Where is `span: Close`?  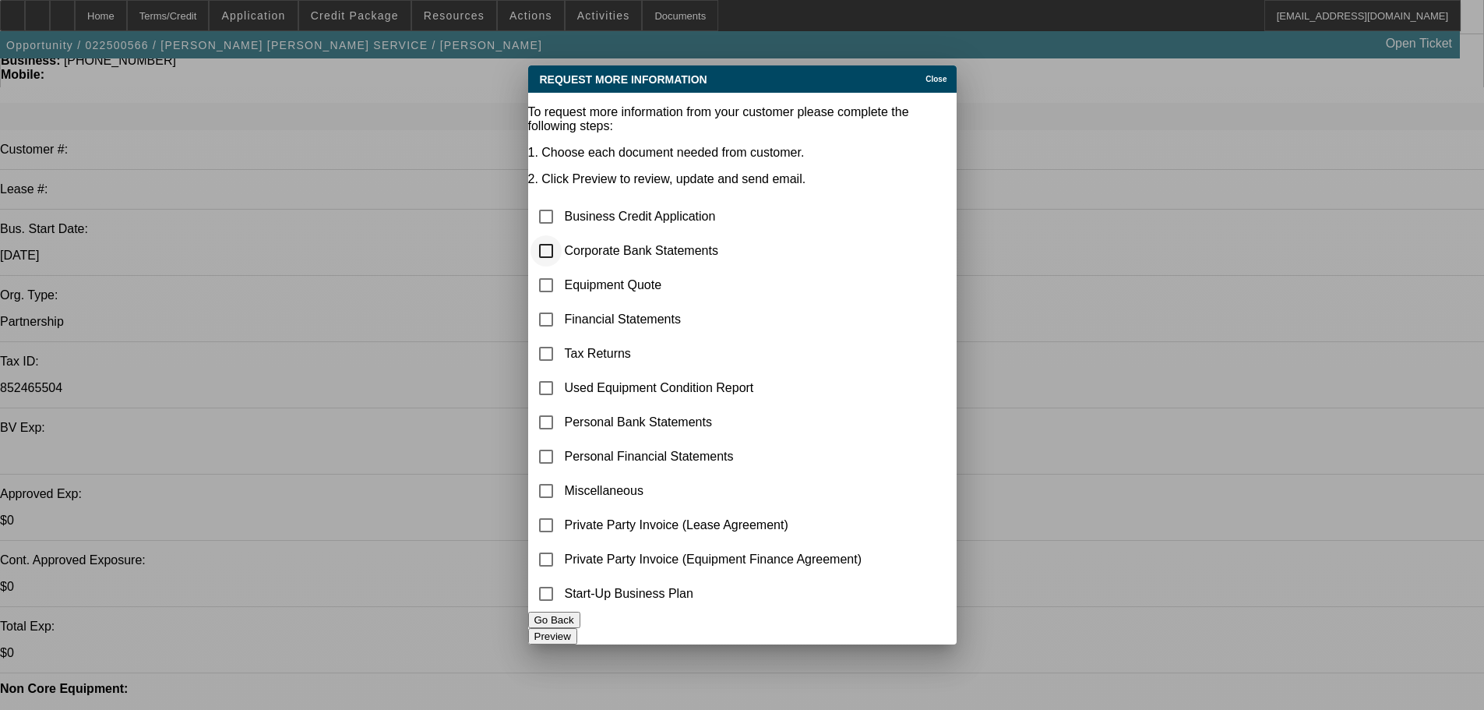
span: Close is located at coordinates (936, 79).